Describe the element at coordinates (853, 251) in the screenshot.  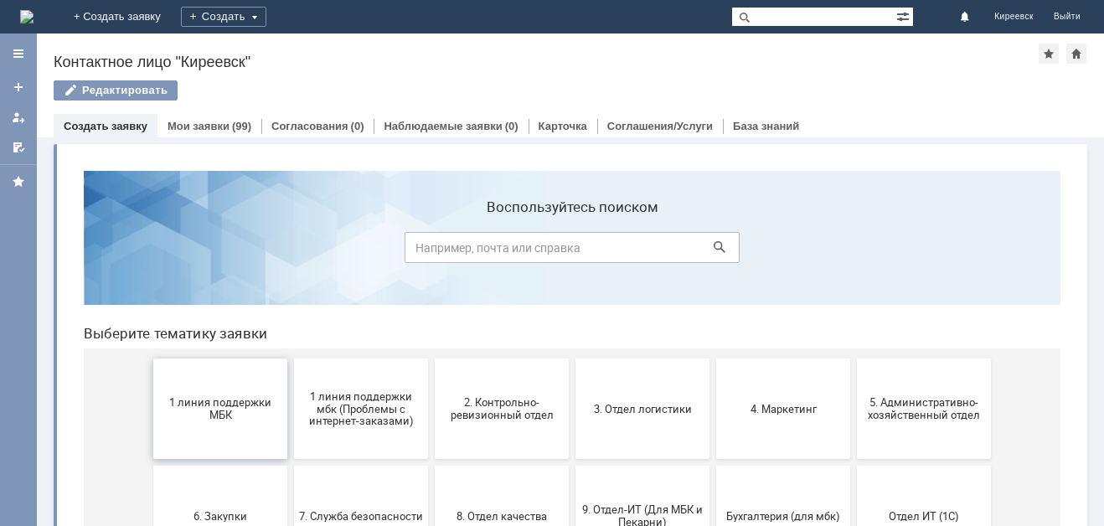
I see `span: 5. Административно-хозяйственный отдел` at that location.